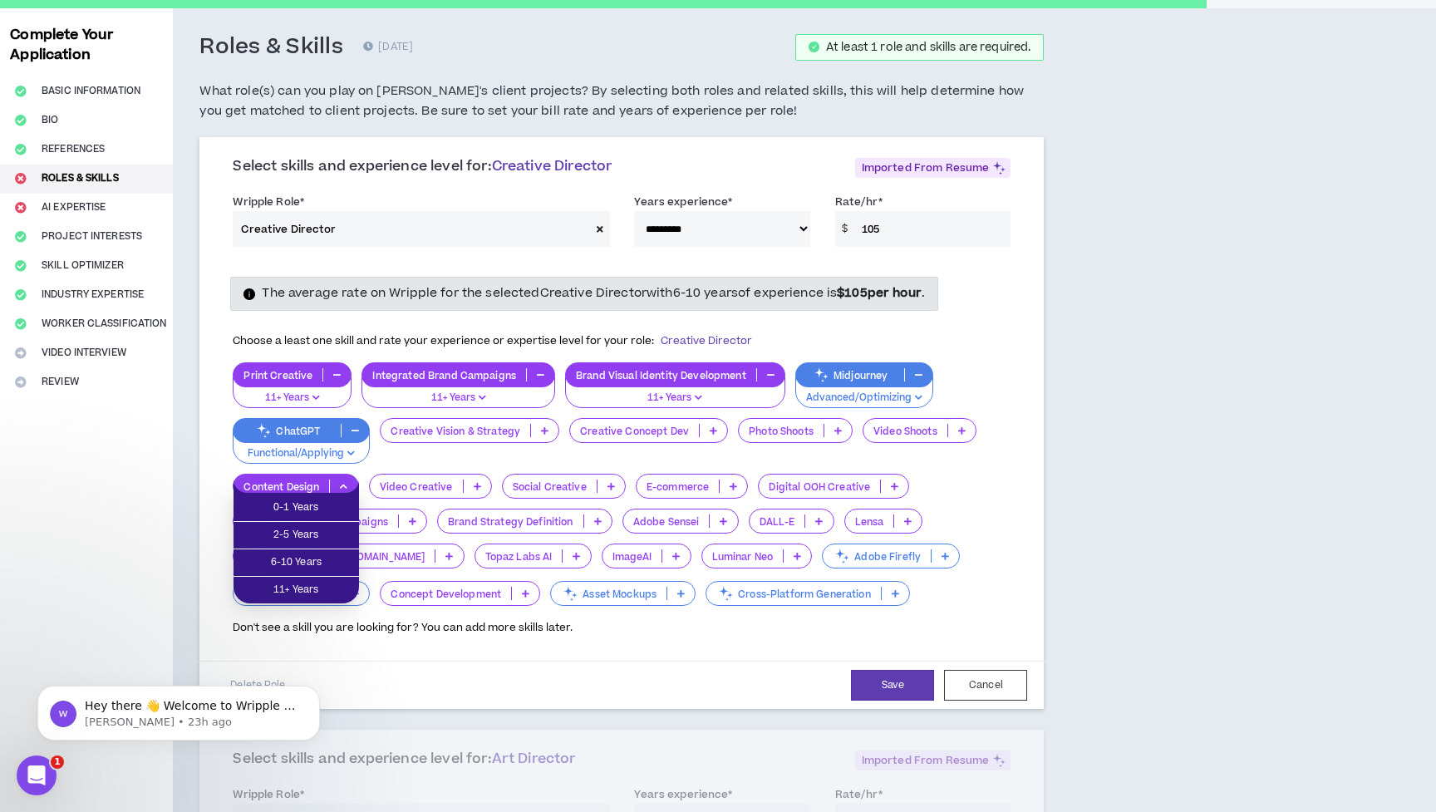 The height and width of the screenshot is (812, 1436). I want to click on p: Photo Shoots, so click(781, 430).